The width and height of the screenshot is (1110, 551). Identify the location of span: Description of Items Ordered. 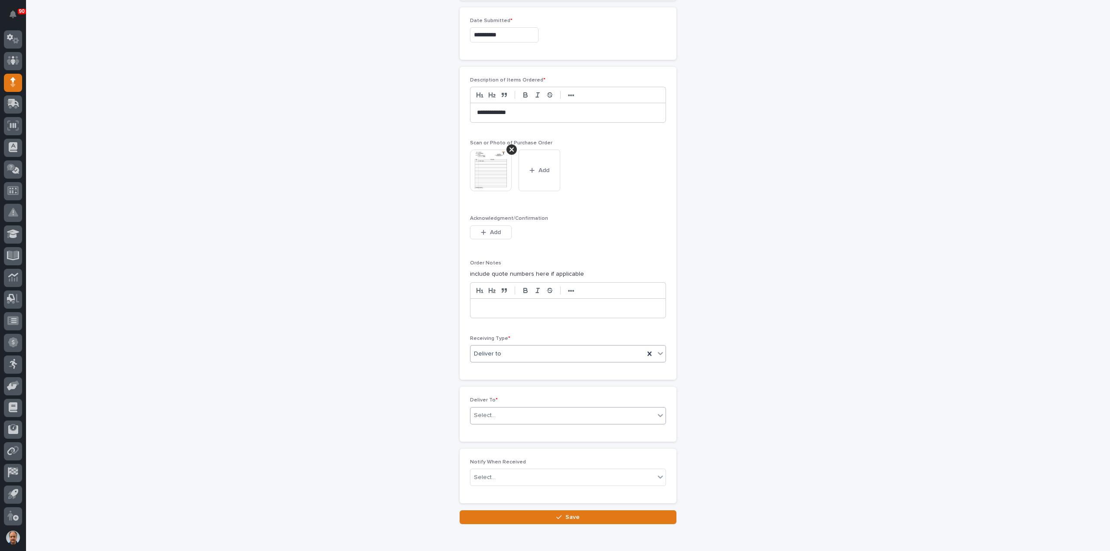
(508, 80).